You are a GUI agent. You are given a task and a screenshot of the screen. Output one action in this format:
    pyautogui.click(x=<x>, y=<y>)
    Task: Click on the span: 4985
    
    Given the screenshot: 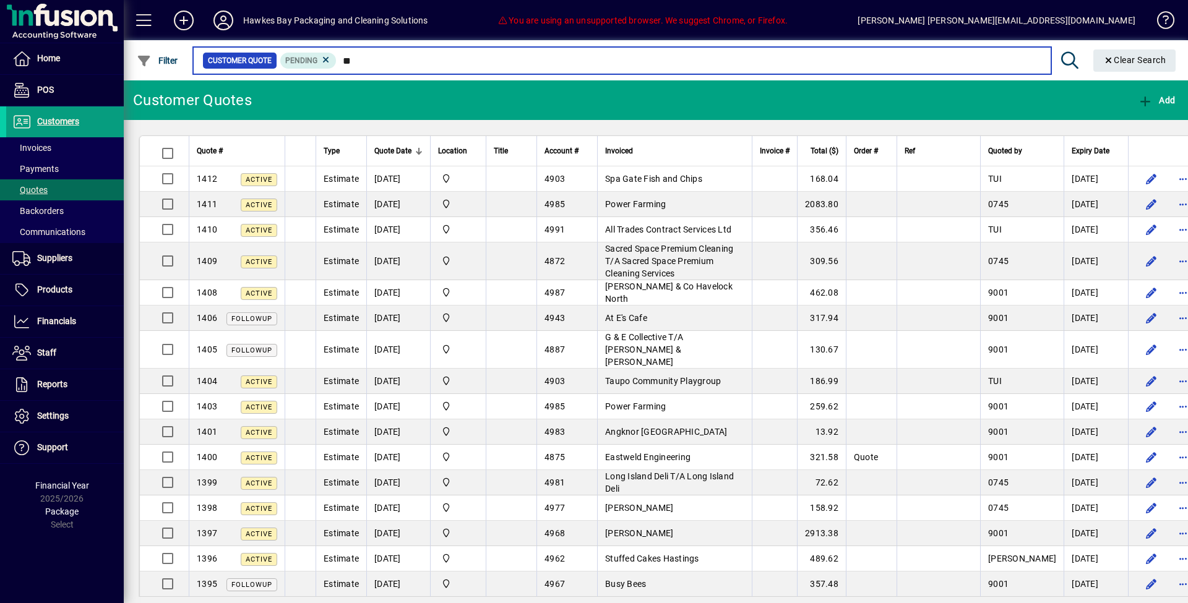 What is the action you would take?
    pyautogui.click(x=554, y=204)
    